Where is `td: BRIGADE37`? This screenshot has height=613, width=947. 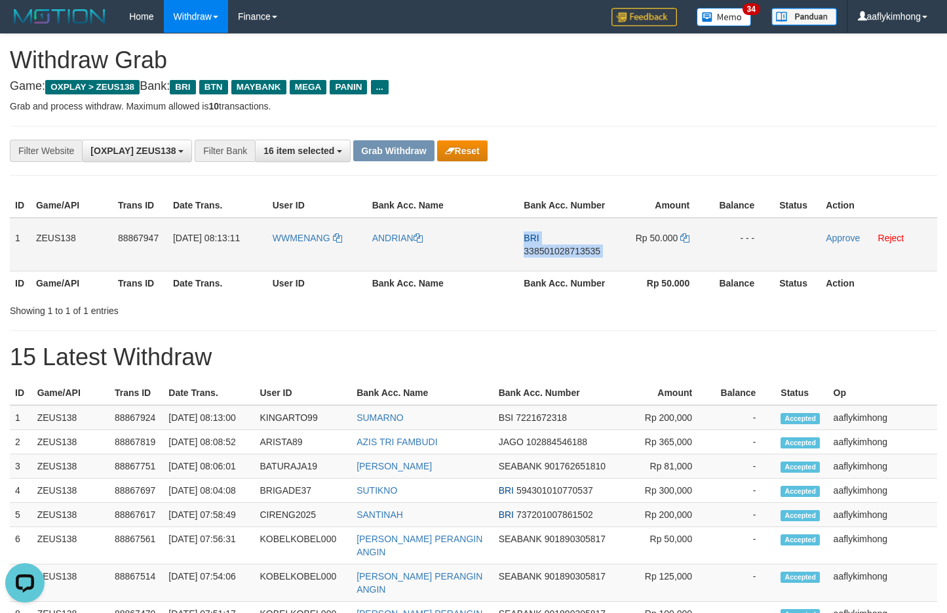 td: BRIGADE37 is located at coordinates (303, 490).